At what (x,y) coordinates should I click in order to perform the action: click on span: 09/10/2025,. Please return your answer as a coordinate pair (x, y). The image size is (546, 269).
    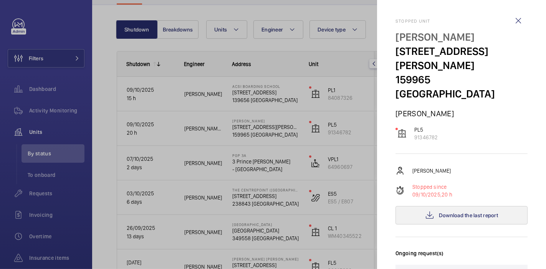
    Looking at the image, I should click on (427, 195).